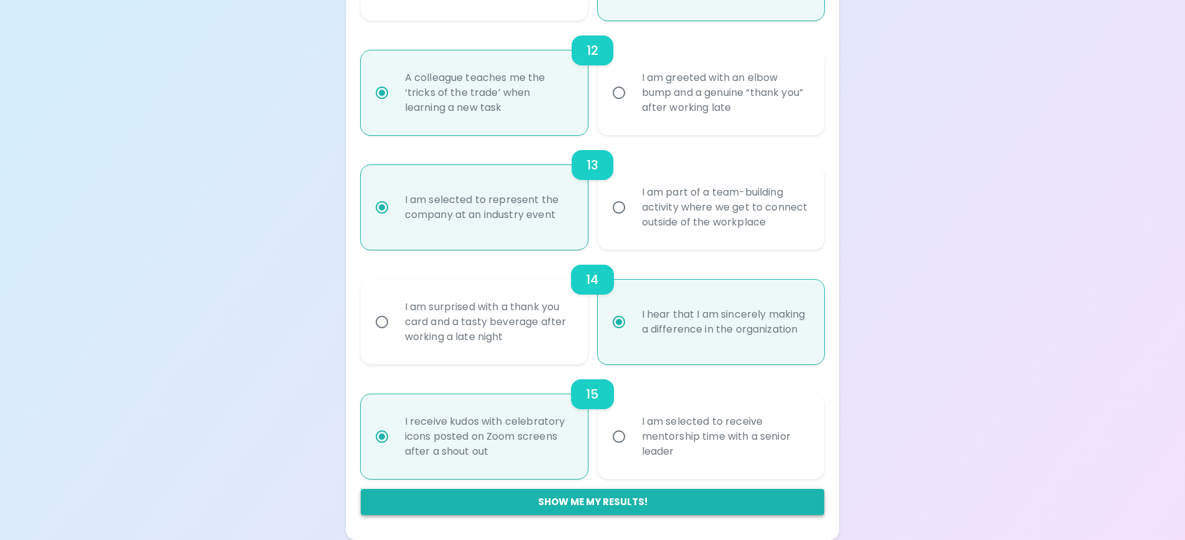 This screenshot has height=540, width=1185. I want to click on div: I hear that I am sincerely making a difference in the organization, so click(725, 322).